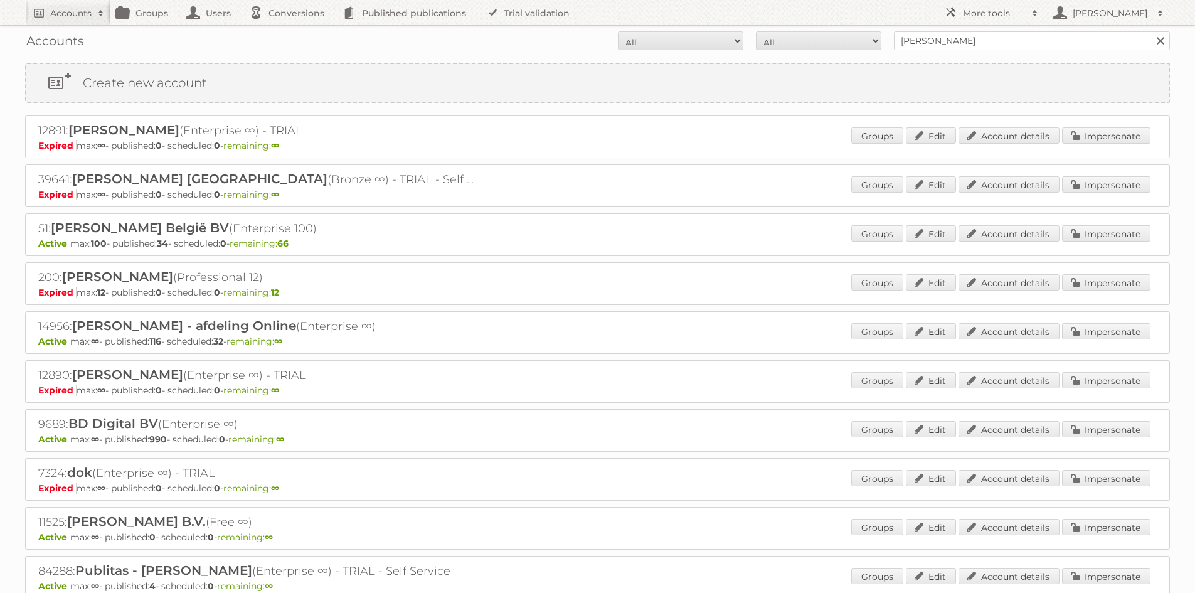  I want to click on h2: 7324: (Enterprise ∞) - TRIAL, so click(258, 473).